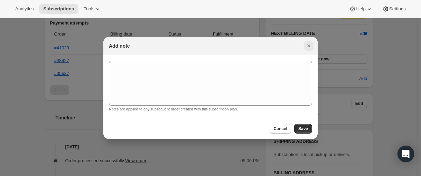 The image size is (421, 176). I want to click on button: Settings, so click(394, 9).